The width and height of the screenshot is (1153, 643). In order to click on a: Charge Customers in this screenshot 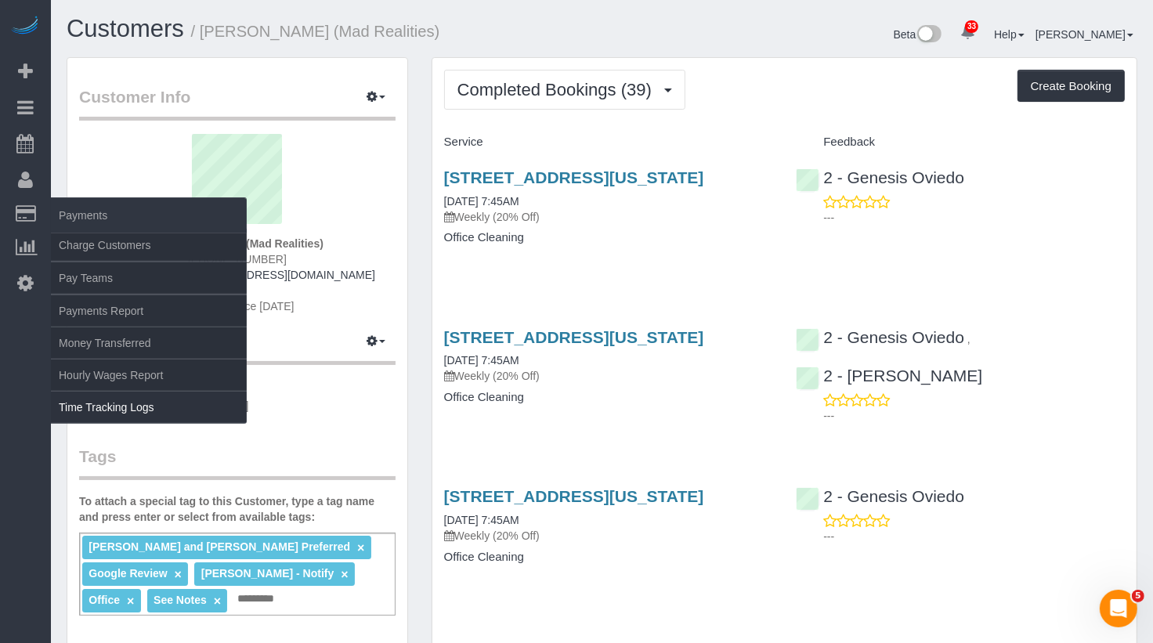, I will do `click(149, 245)`.